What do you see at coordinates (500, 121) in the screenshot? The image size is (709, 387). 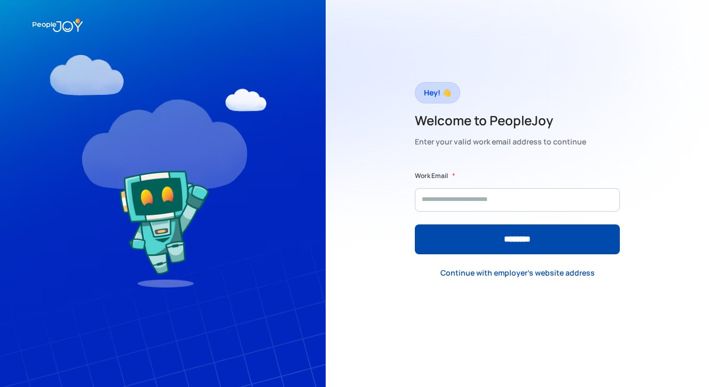 I see `h2: Welcome to PeopleJoy` at bounding box center [500, 121].